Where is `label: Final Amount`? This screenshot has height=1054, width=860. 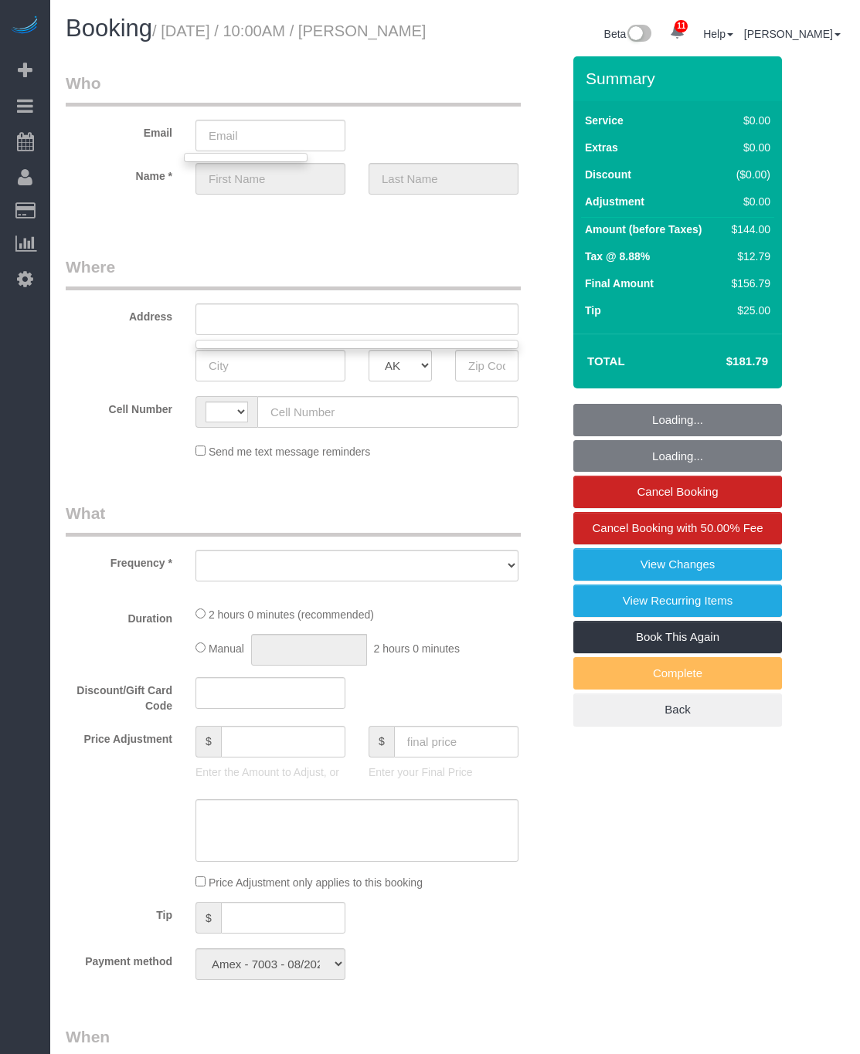
label: Final Amount is located at coordinates (619, 283).